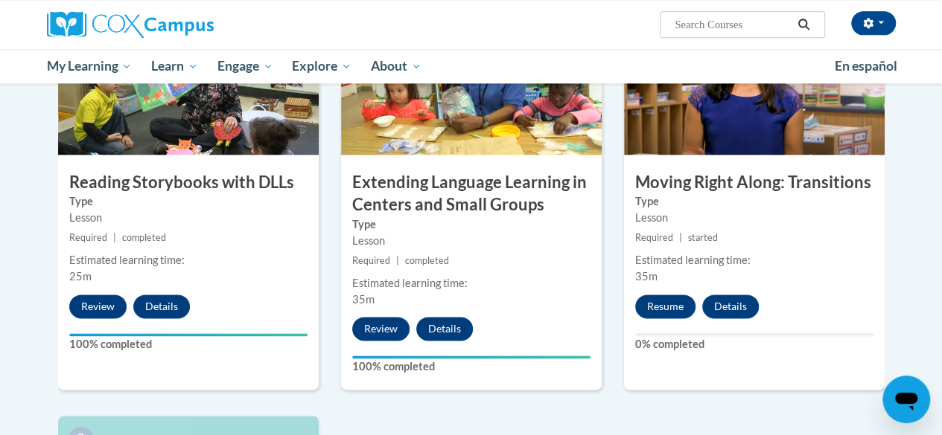 Image resolution: width=942 pixels, height=435 pixels. Describe the element at coordinates (322, 66) in the screenshot. I see `a: Explore` at that location.